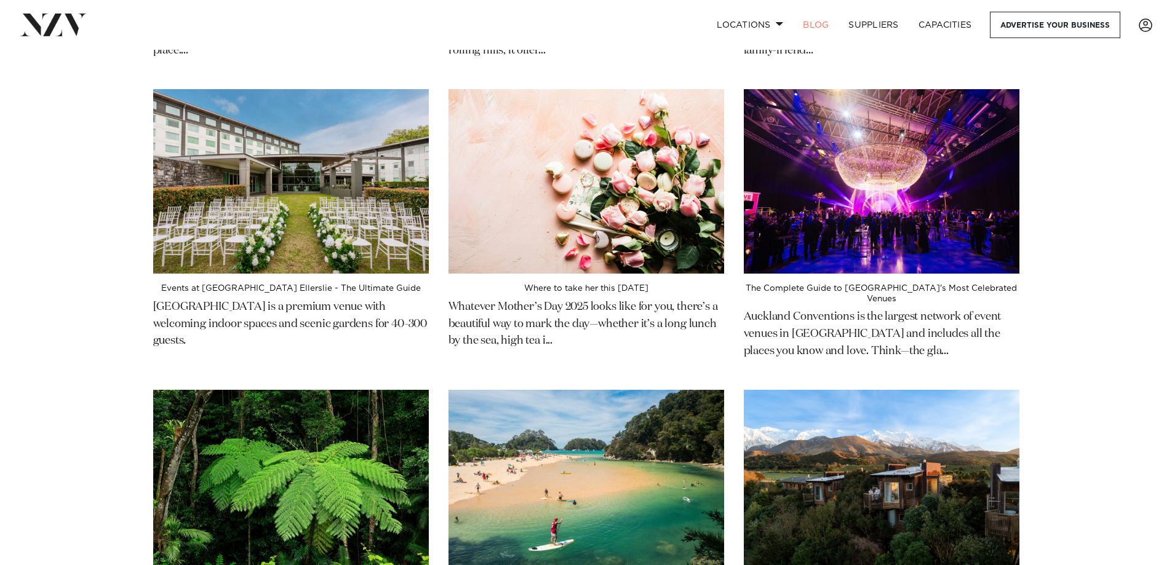 Image resolution: width=1172 pixels, height=565 pixels. I want to click on a: Advertise your business, so click(1055, 25).